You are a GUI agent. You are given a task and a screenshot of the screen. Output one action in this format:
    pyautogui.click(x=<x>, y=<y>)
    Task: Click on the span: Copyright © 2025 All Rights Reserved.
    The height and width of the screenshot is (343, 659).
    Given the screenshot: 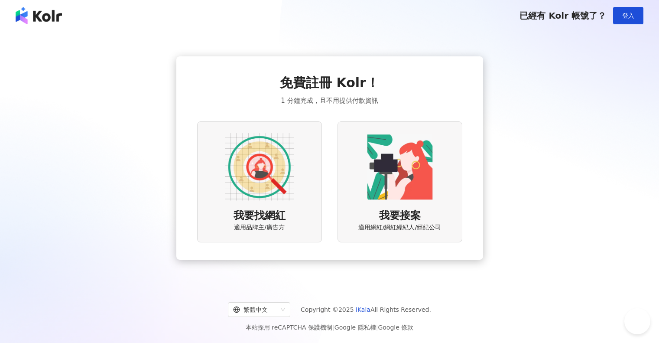 What is the action you would take?
    pyautogui.click(x=366, y=309)
    